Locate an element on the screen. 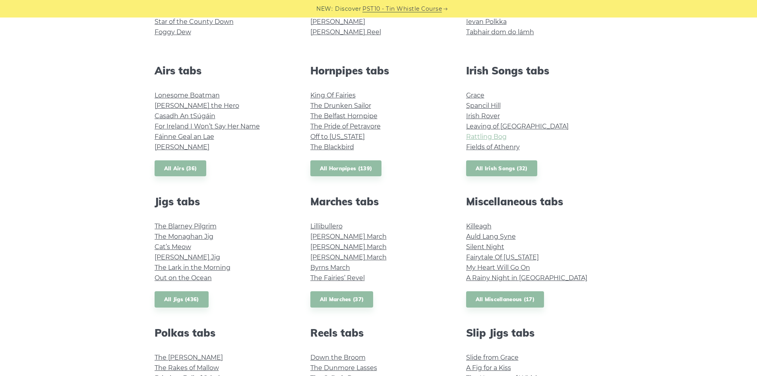 This screenshot has height=376, width=757. a: King Of Fairies is located at coordinates (333, 95).